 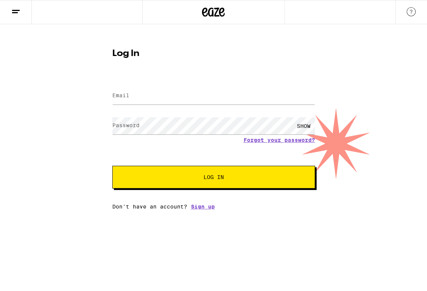 I want to click on button: Log In, so click(x=214, y=177).